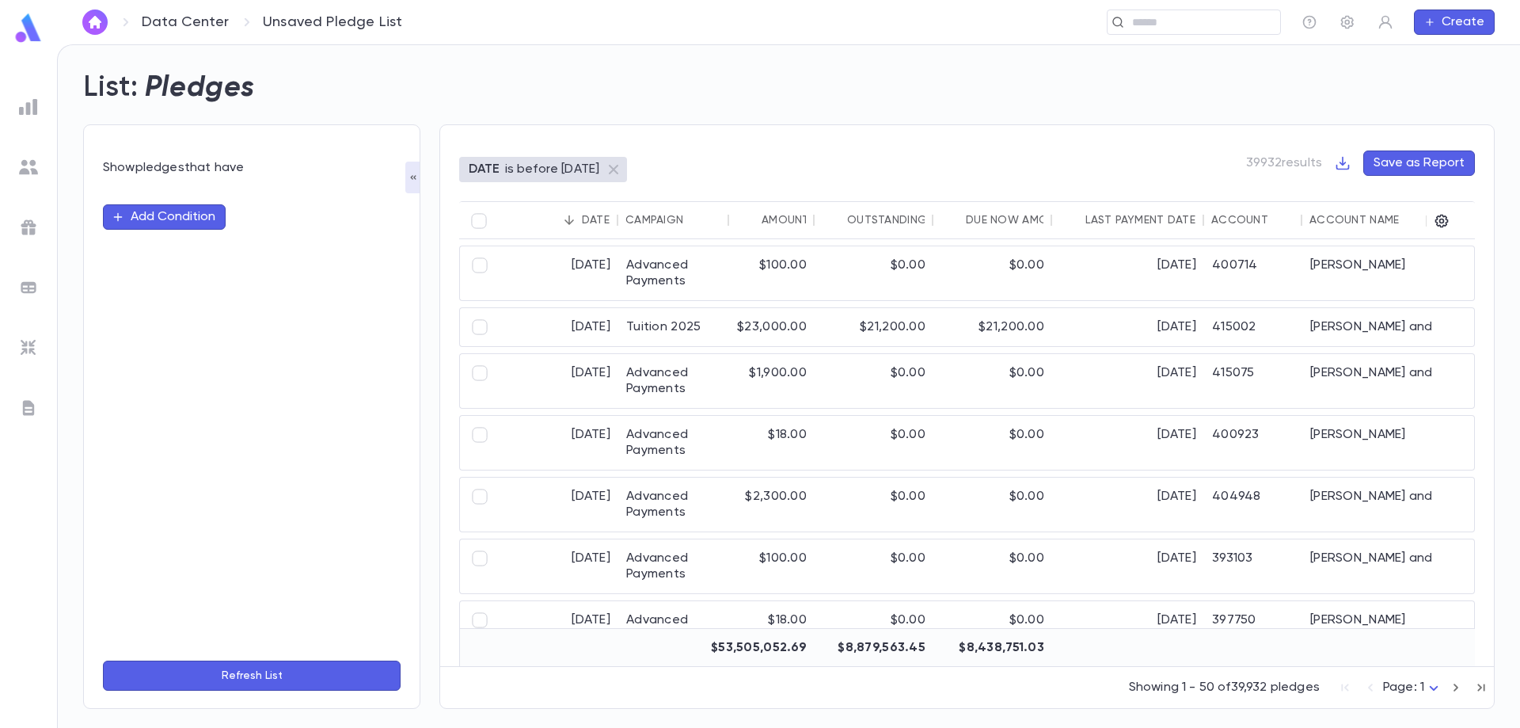 This screenshot has height=728, width=1520. What do you see at coordinates (29, 287) in the screenshot?
I see `img: batches_grey.339ca447c9d9533ef1741baa751efc33.svg` at bounding box center [29, 287].